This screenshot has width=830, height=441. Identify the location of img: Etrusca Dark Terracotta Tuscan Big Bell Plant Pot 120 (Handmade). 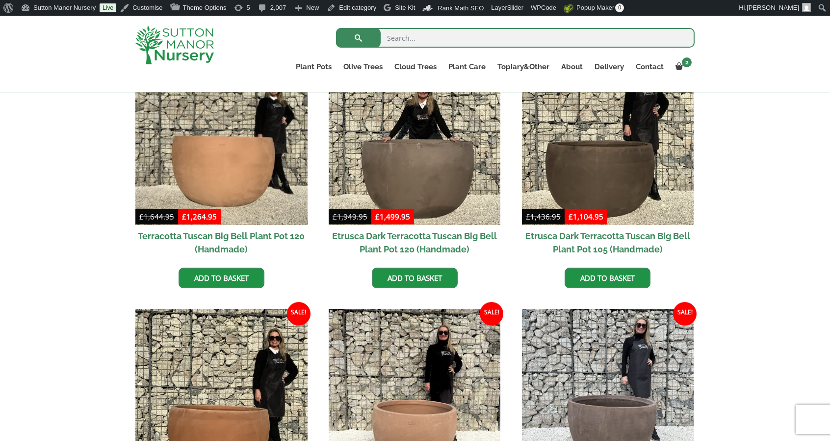
(415, 139).